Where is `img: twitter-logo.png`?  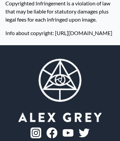 img: twitter-logo.png is located at coordinates (84, 133).